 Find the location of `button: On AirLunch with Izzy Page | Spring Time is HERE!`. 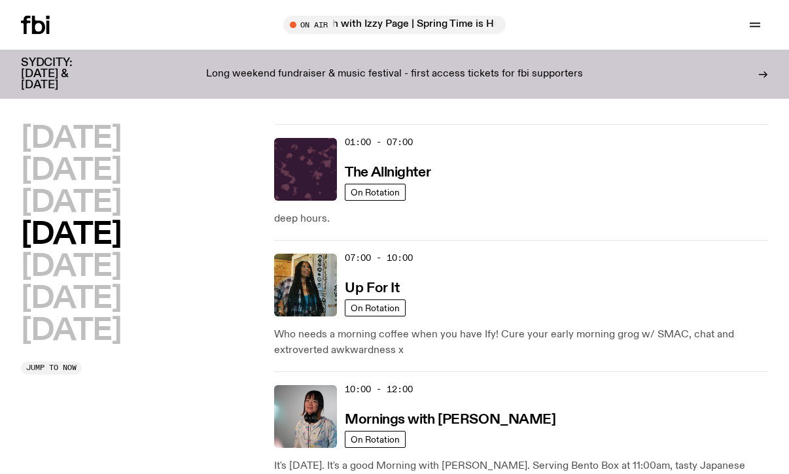

button: On AirLunch with Izzy Page | Spring Time is HERE! is located at coordinates (394, 25).